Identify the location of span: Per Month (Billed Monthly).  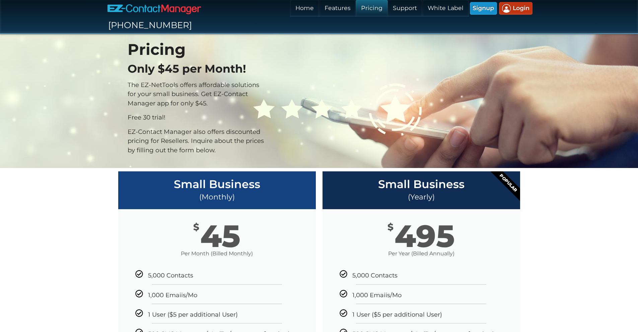
(217, 254).